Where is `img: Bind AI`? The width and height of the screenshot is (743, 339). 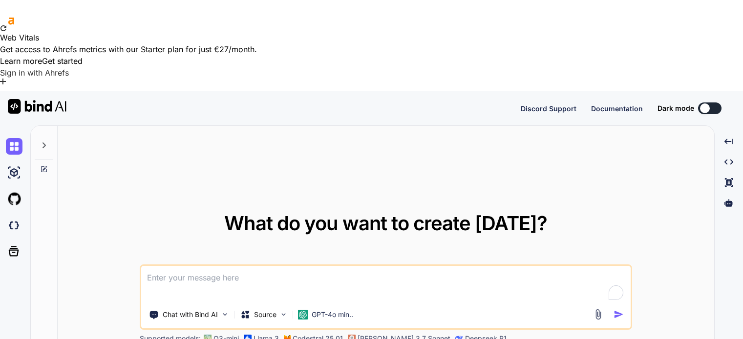 img: Bind AI is located at coordinates (37, 106).